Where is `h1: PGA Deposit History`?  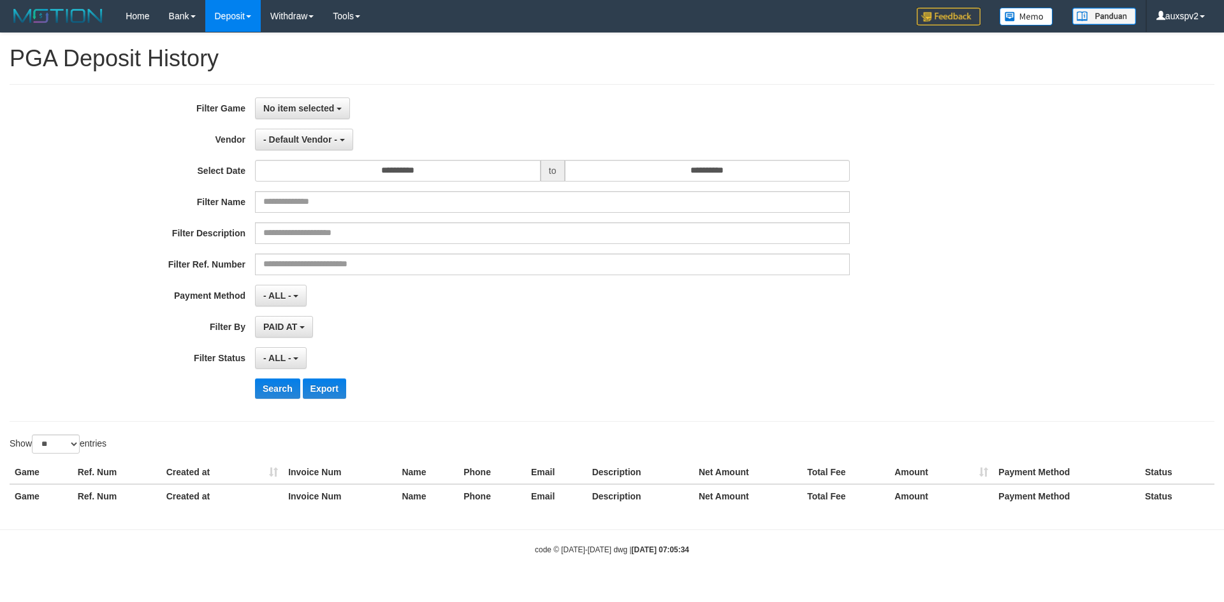
h1: PGA Deposit History is located at coordinates (612, 59).